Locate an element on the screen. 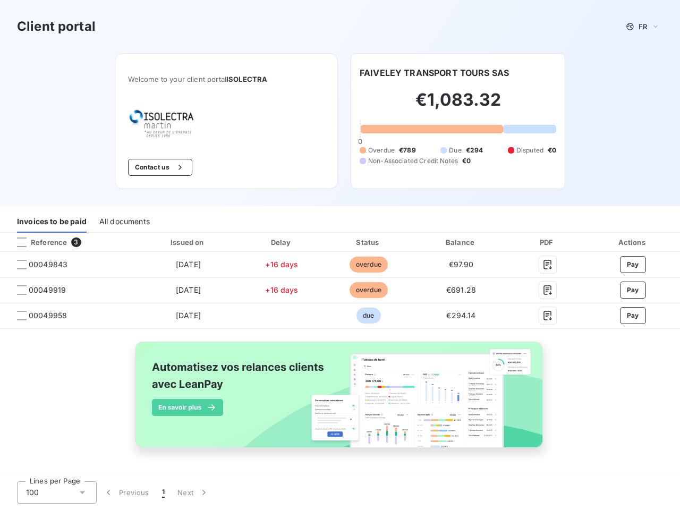 This screenshot has height=510, width=680. span: €294.14 is located at coordinates (460, 315).